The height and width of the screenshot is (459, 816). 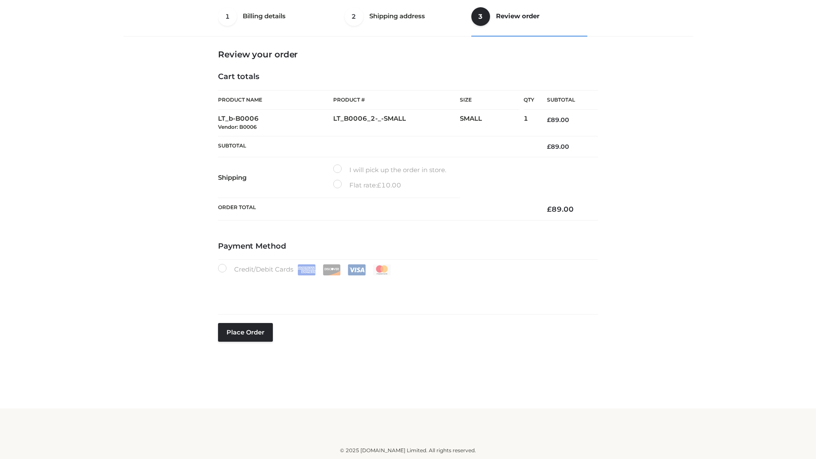 What do you see at coordinates (390, 170) in the screenshot?
I see `label: I will pick up the order in store.` at bounding box center [390, 170].